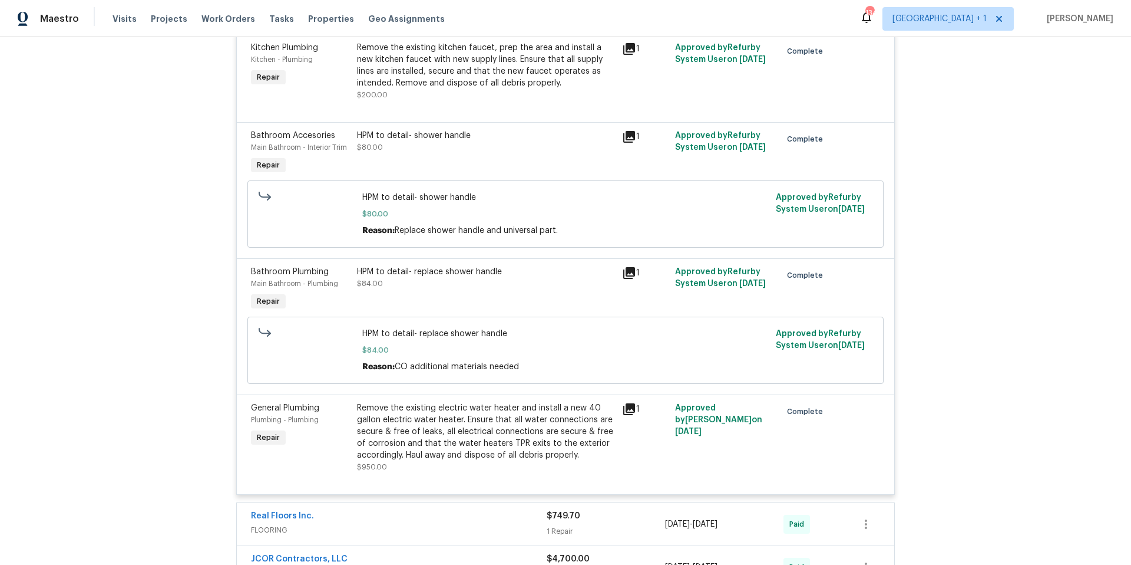  What do you see at coordinates (293, 136) in the screenshot?
I see `span: Bathroom Accesories` at bounding box center [293, 136].